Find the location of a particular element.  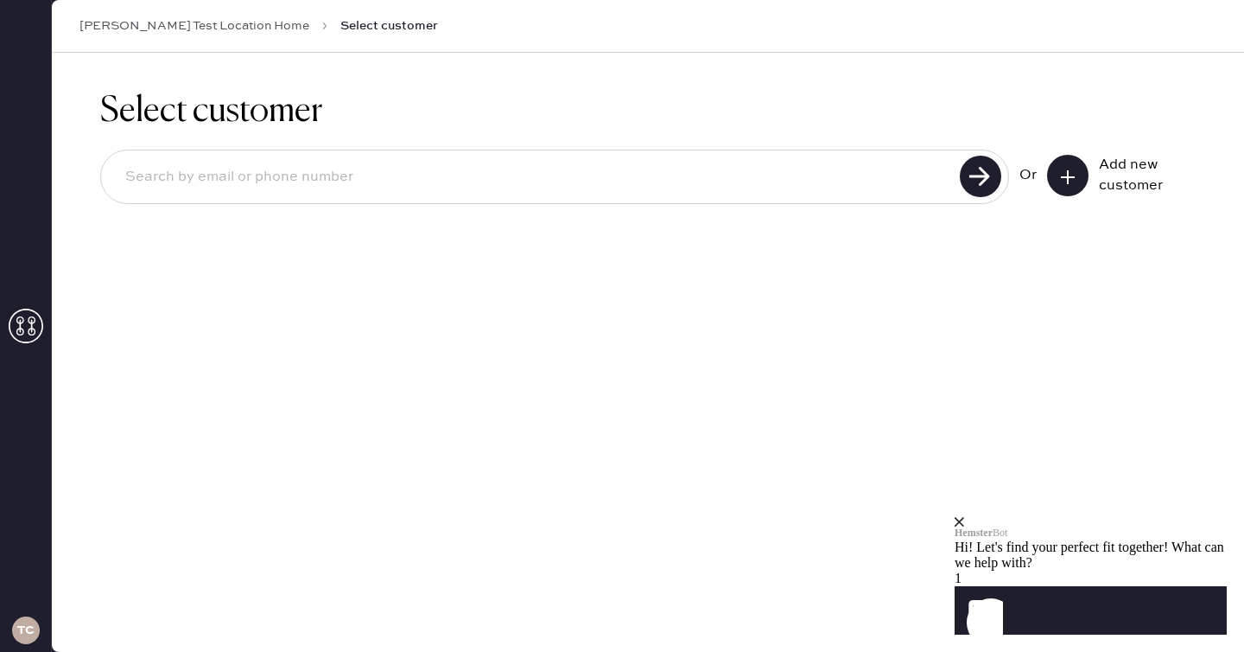

div: Add new customer is located at coordinates (1142, 175).